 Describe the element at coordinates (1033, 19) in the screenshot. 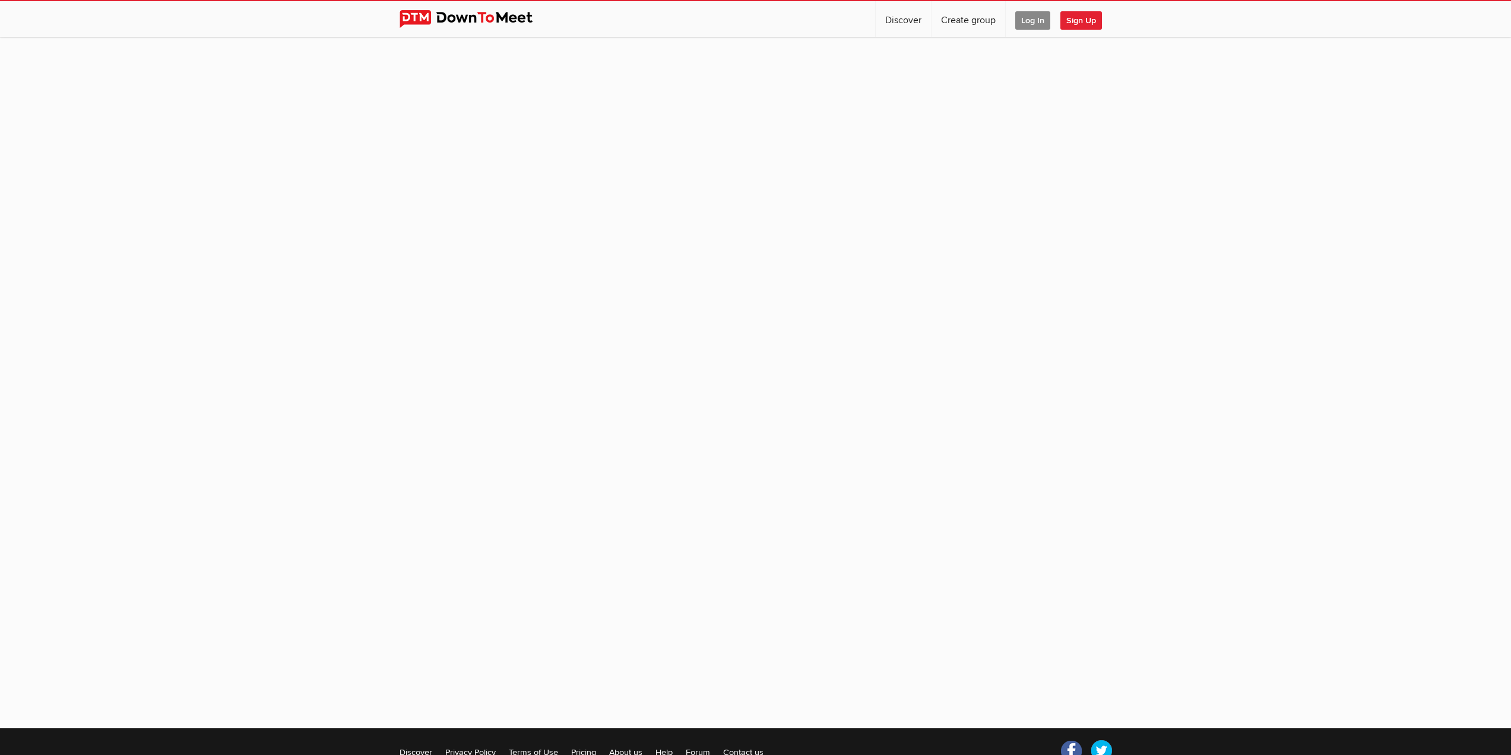

I see `a: Log In` at that location.